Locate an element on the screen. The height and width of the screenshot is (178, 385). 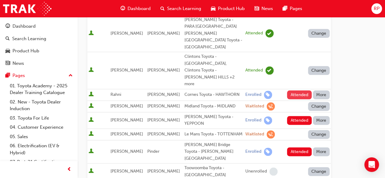
span: RP is located at coordinates (376, 9).